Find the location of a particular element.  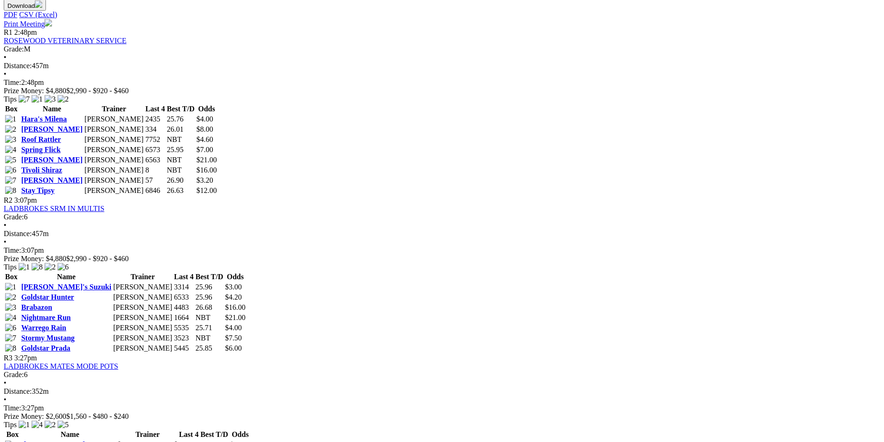

td: 6563 is located at coordinates (155, 160).